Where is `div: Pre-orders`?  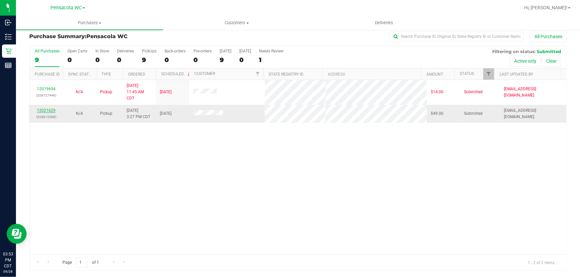 div: Pre-orders is located at coordinates (202, 51).